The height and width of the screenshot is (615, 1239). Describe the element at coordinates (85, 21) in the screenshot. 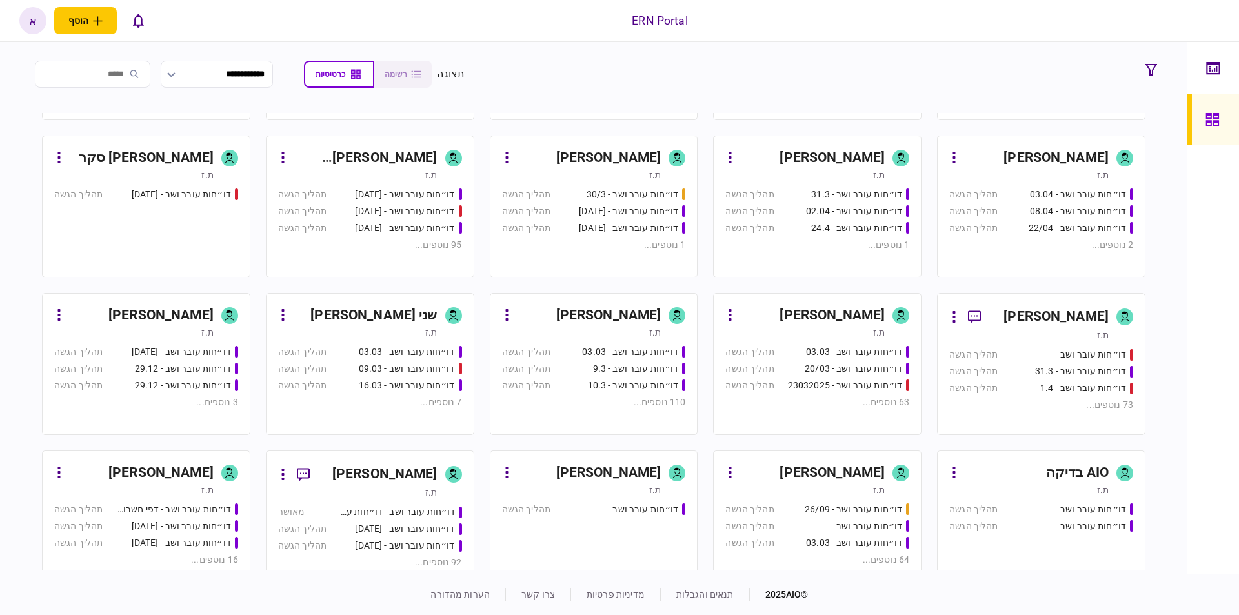

I see `button: פתח תפריט להוספת לקוח` at that location.